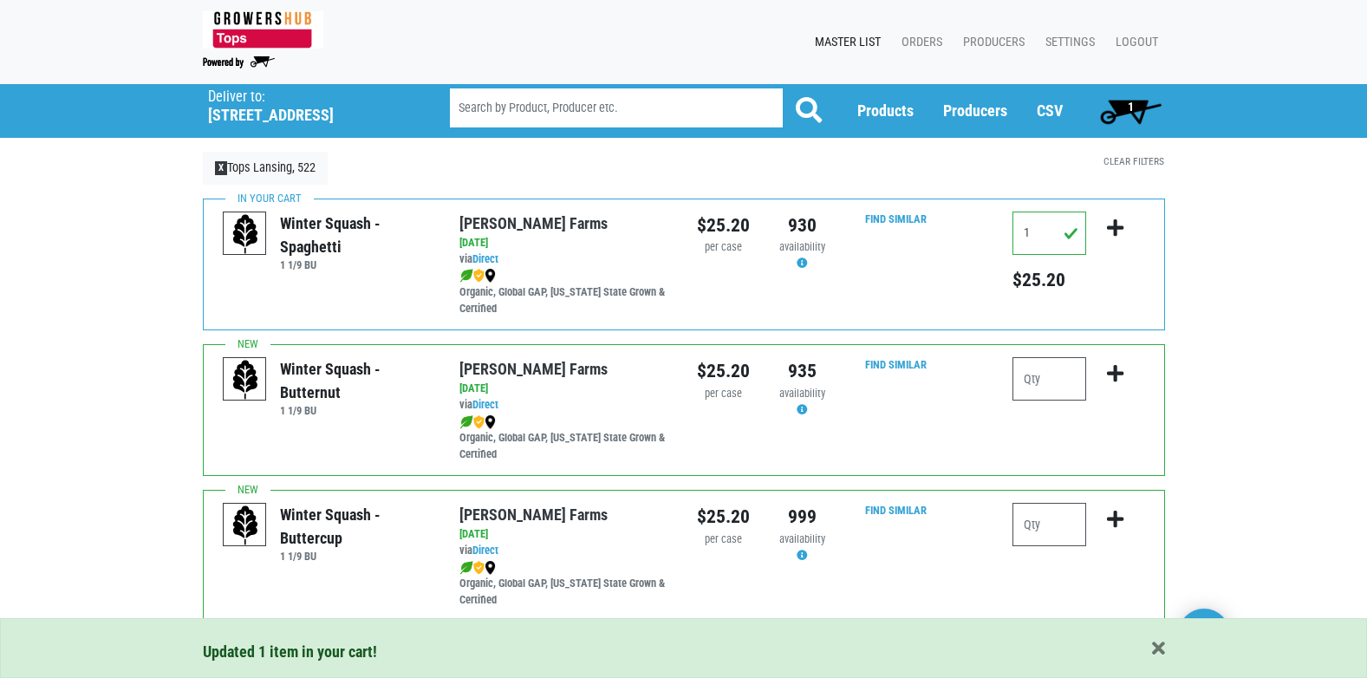 The height and width of the screenshot is (678, 1367). What do you see at coordinates (356, 381) in the screenshot?
I see `div: Winter Squash - Butternut` at bounding box center [356, 381].